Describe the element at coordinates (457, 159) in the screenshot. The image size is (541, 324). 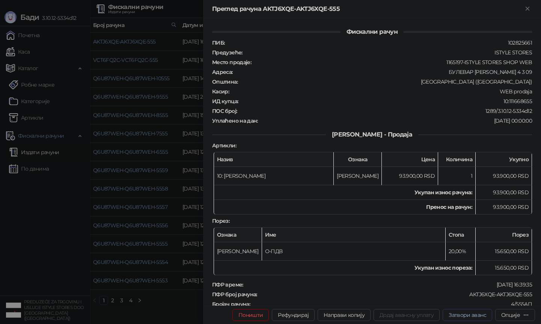
I see `th: Количина` at that location.